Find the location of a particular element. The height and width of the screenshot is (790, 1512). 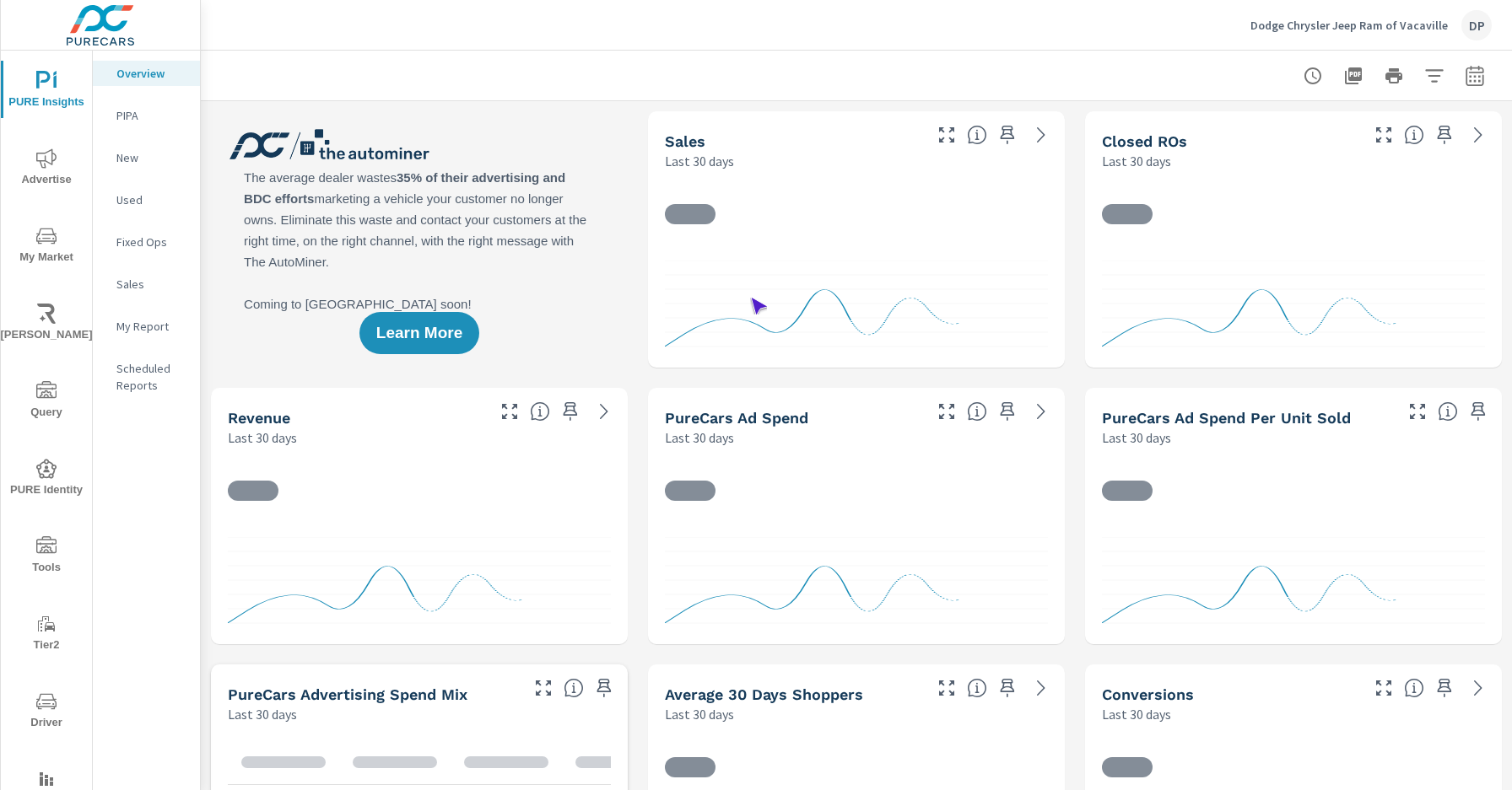

span: Number of Repair Orders Closed by the selected dealership group over the selected time range. [So... is located at coordinates (1415, 135).